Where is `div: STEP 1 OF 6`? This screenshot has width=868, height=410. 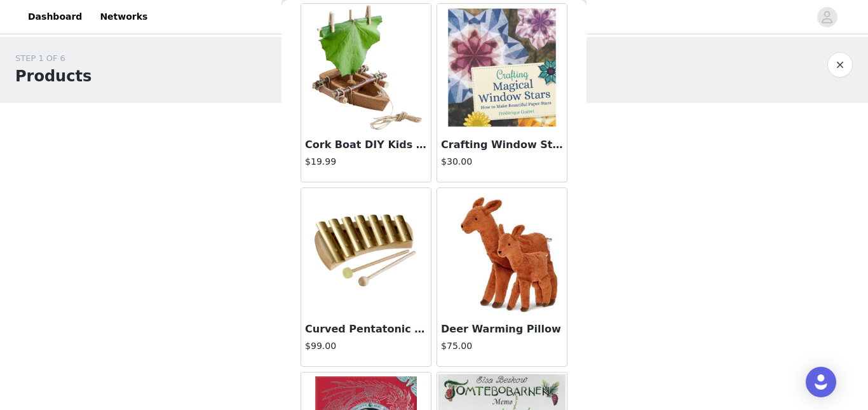
div: STEP 1 OF 6 is located at coordinates (53, 58).